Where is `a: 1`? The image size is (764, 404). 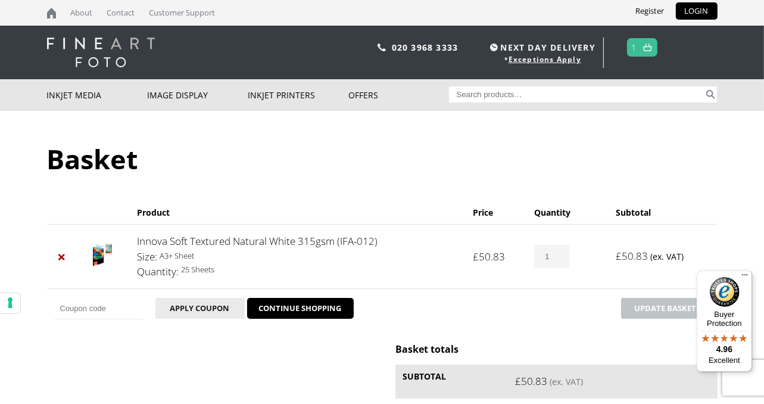 a: 1 is located at coordinates (634, 47).